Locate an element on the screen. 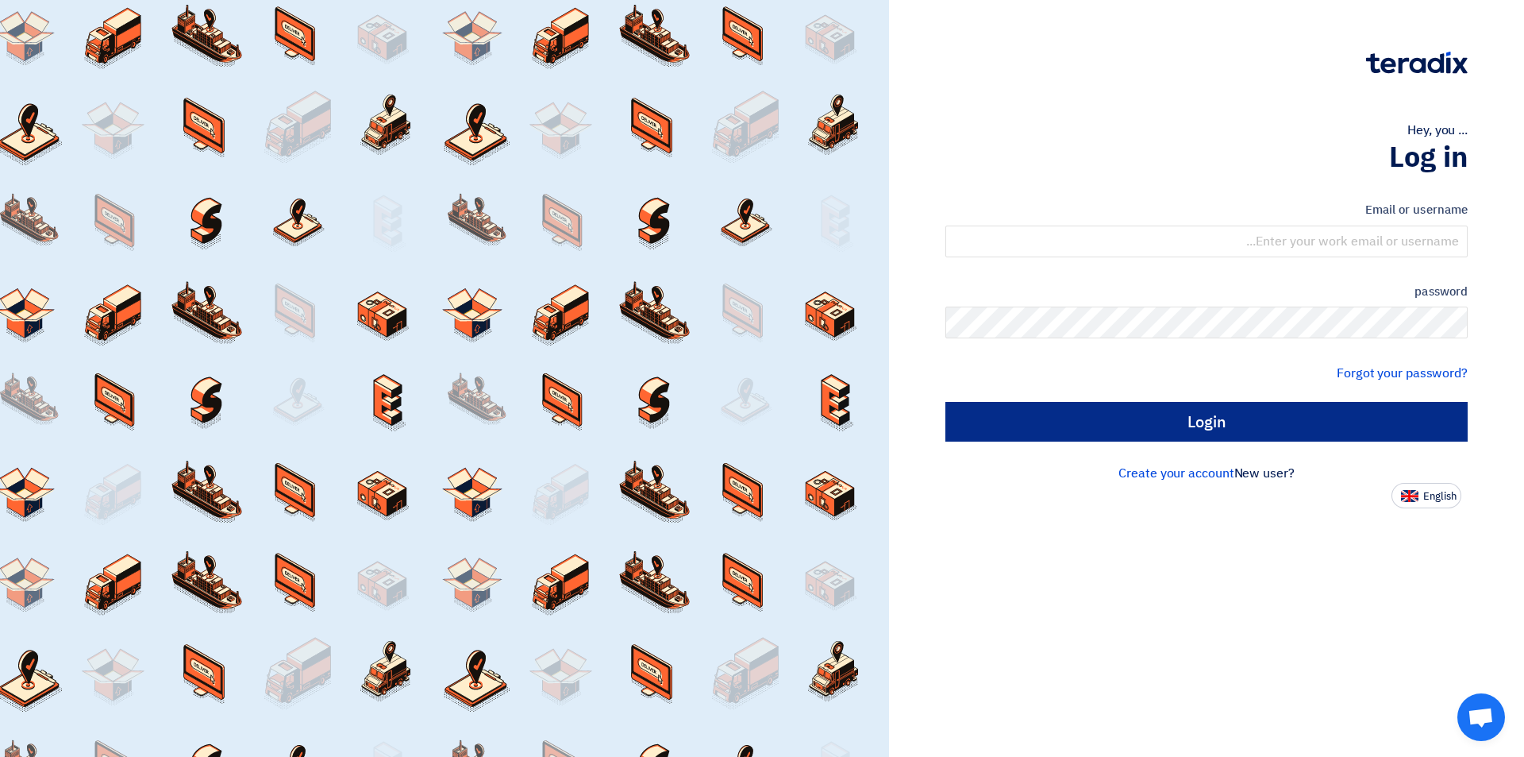  a: Forgot your password? is located at coordinates (1402, 373).